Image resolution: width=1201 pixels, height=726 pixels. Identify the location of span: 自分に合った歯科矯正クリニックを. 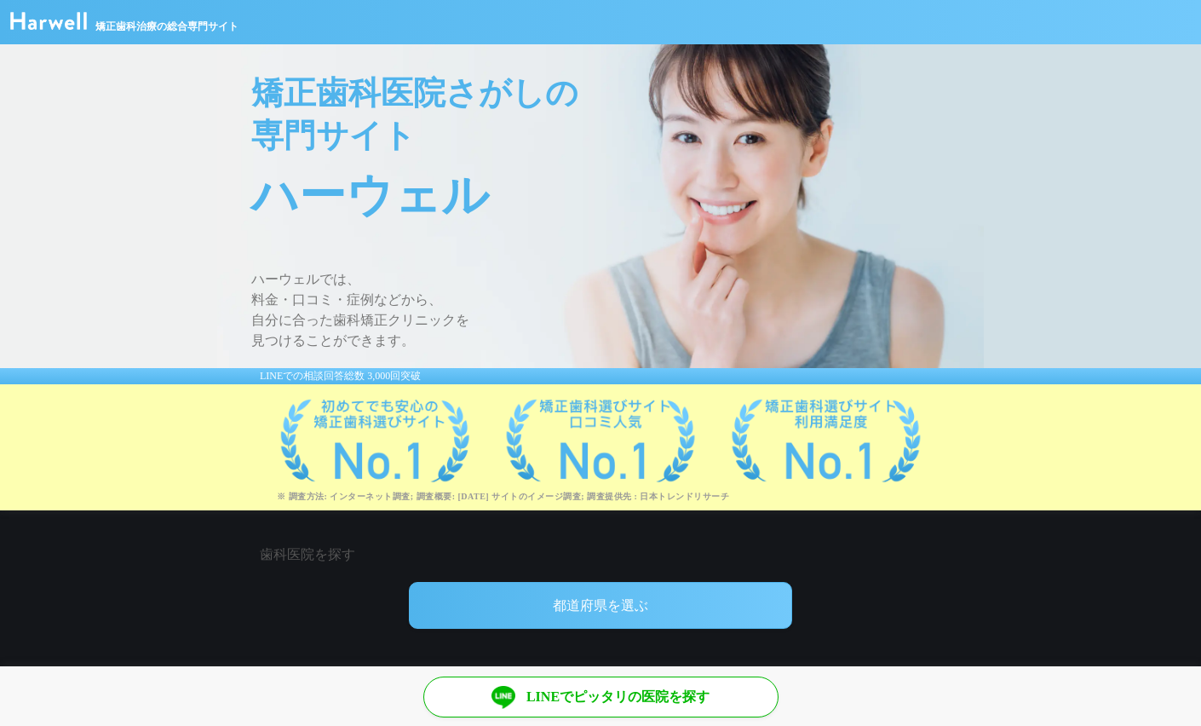
(617, 320).